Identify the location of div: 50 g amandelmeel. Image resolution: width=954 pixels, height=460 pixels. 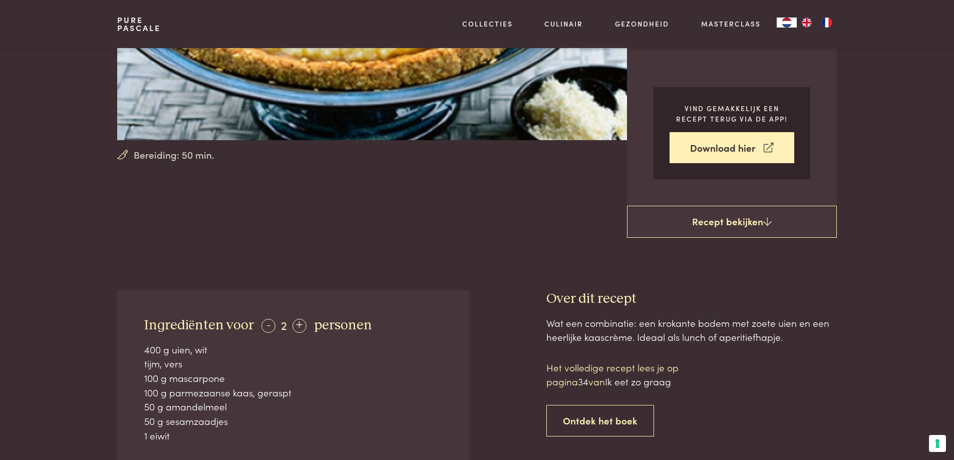
(294, 407).